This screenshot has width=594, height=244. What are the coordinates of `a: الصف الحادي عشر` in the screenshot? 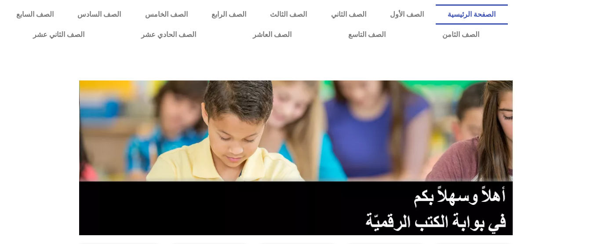 It's located at (168, 35).